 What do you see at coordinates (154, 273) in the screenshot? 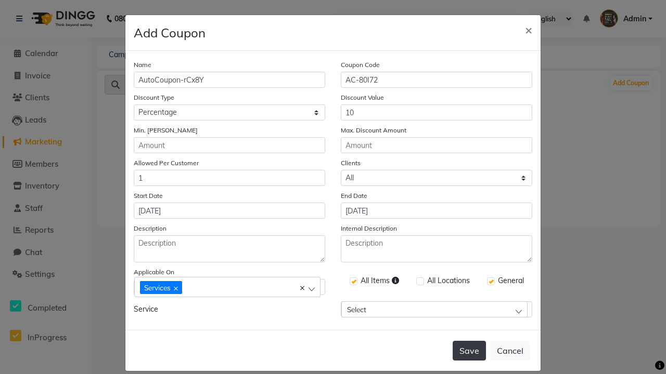
I see `label: Applicable On` at bounding box center [154, 273].